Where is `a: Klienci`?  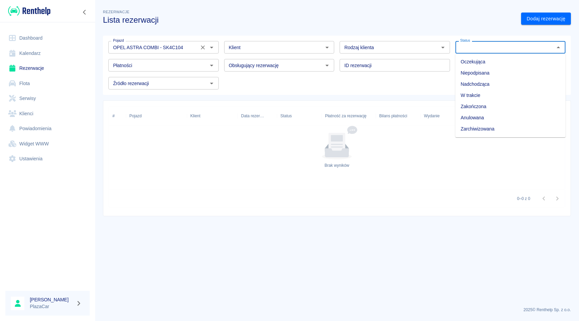
a: Klienci is located at coordinates (47, 113).